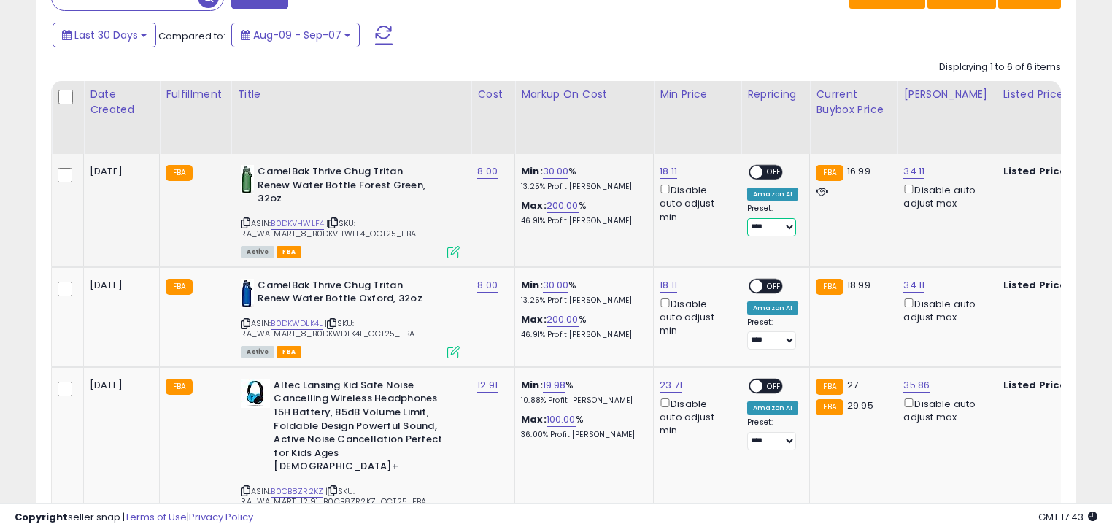 The image size is (1112, 532). I want to click on div: Date Created, so click(121, 102).